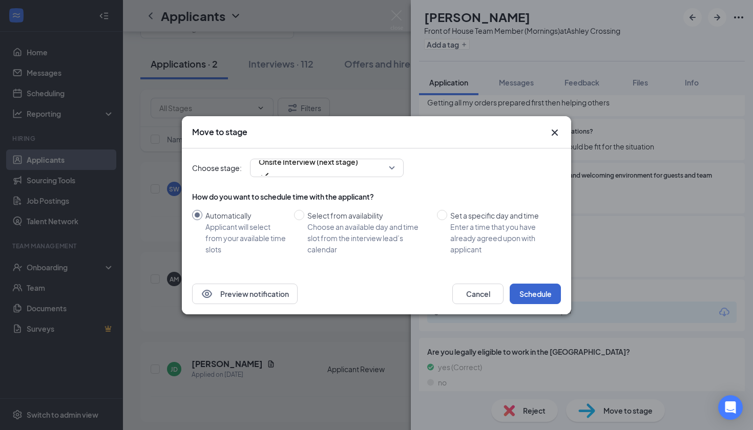 This screenshot has height=430, width=753. I want to click on button: Schedule, so click(535, 294).